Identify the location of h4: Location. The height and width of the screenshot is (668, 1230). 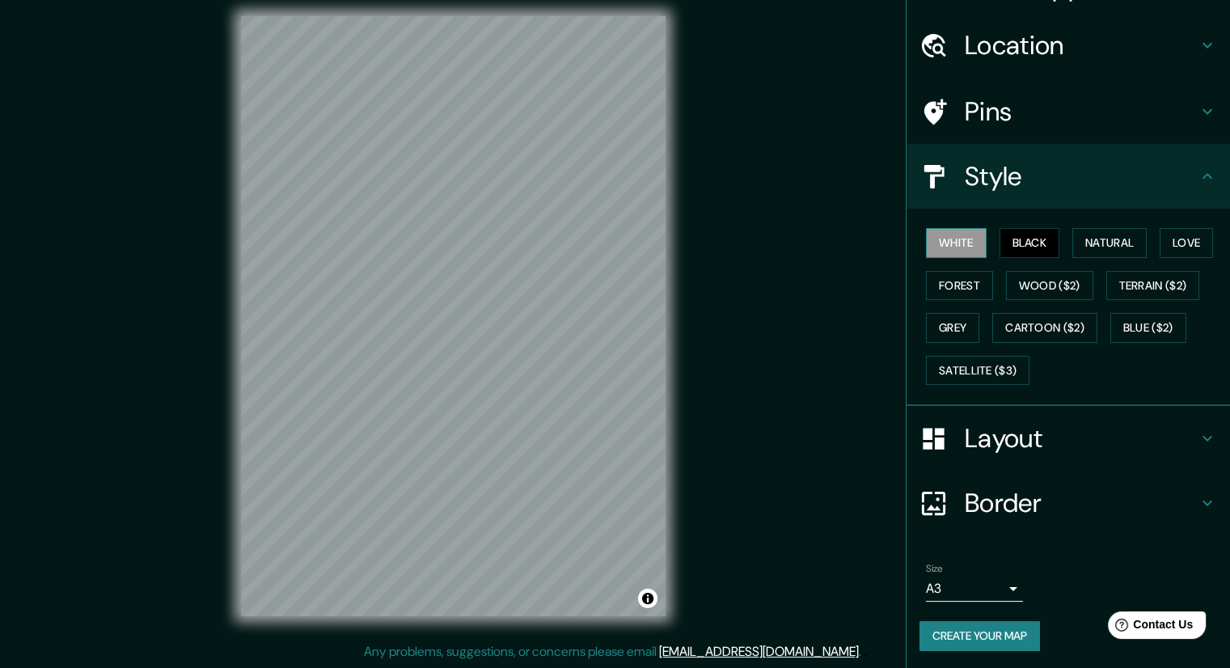
(1081, 45).